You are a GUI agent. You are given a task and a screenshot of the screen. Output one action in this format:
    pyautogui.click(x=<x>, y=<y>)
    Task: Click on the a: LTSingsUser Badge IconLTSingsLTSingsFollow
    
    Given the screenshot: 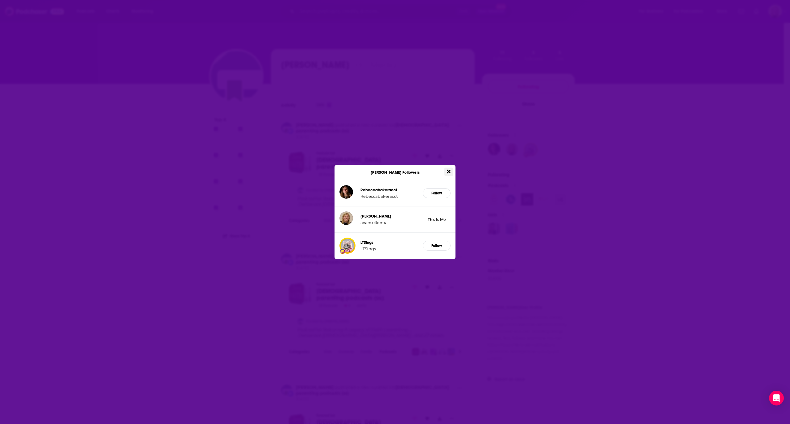 What is the action you would take?
    pyautogui.click(x=395, y=246)
    